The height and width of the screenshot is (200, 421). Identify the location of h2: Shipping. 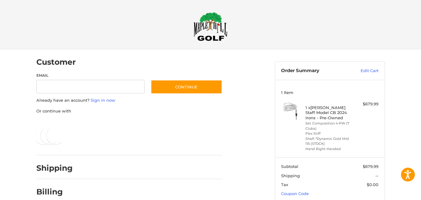
(54, 168).